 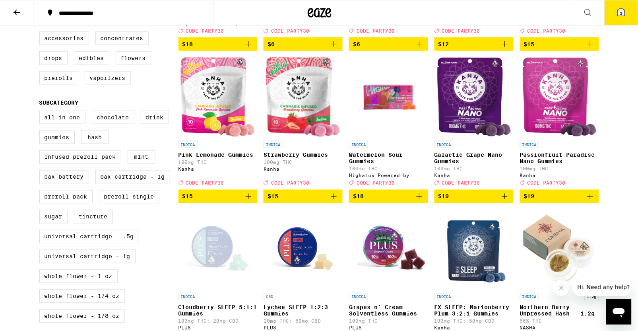 I want to click on p: 20mg THC: 60mg CBD, so click(x=303, y=321).